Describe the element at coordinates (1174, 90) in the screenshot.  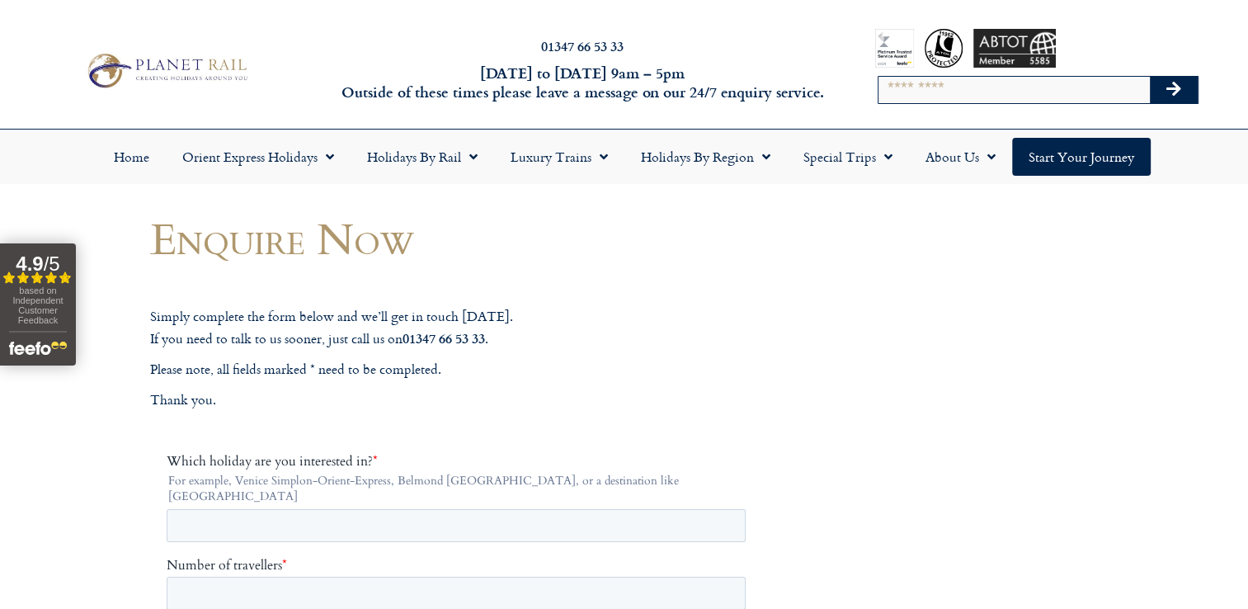
I see `button: Search` at that location.